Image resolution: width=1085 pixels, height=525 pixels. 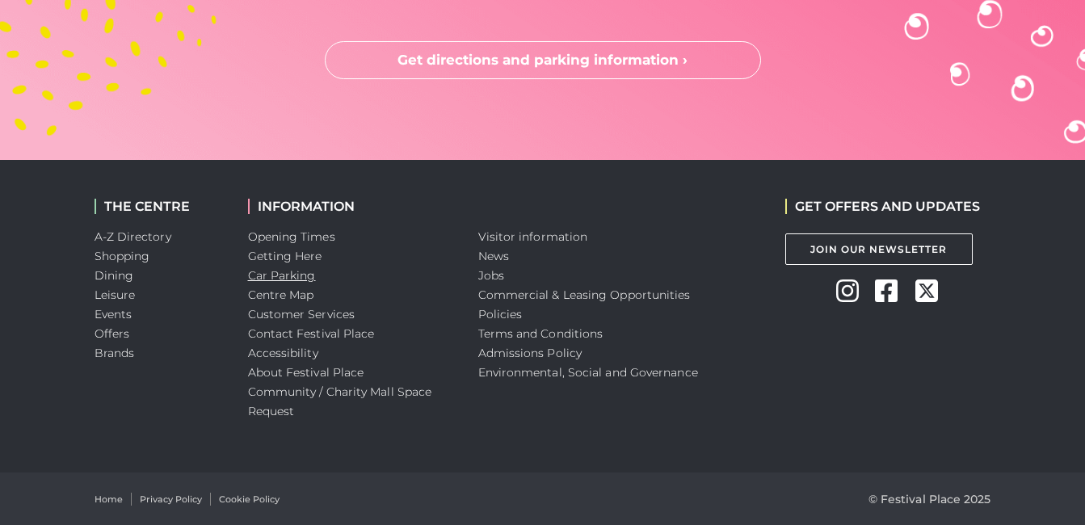 What do you see at coordinates (285, 256) in the screenshot?
I see `a: Getting Here` at bounding box center [285, 256].